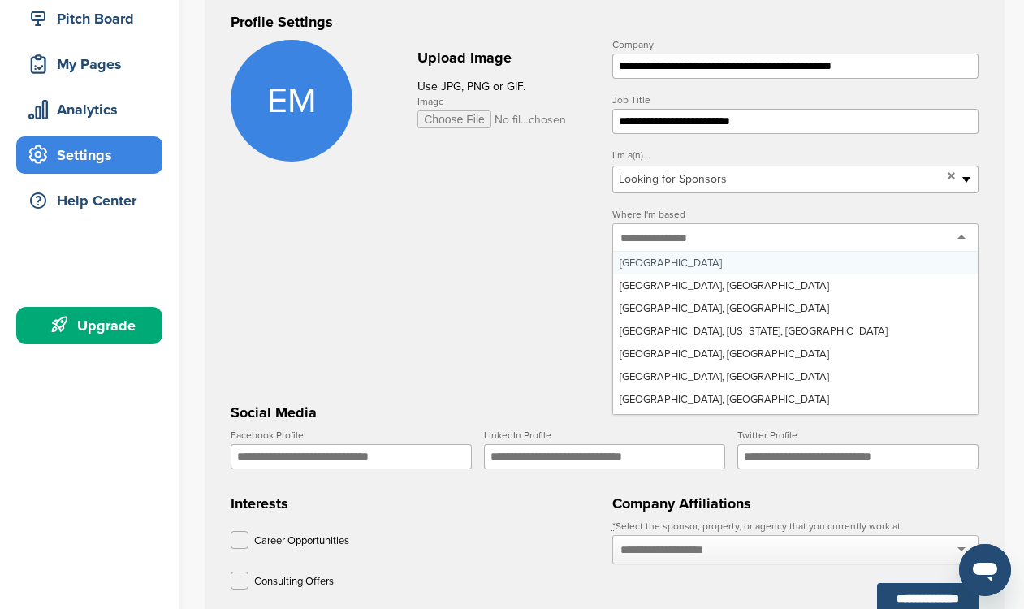 The width and height of the screenshot is (1024, 609). What do you see at coordinates (93, 326) in the screenshot?
I see `div: Upgrade` at bounding box center [93, 326].